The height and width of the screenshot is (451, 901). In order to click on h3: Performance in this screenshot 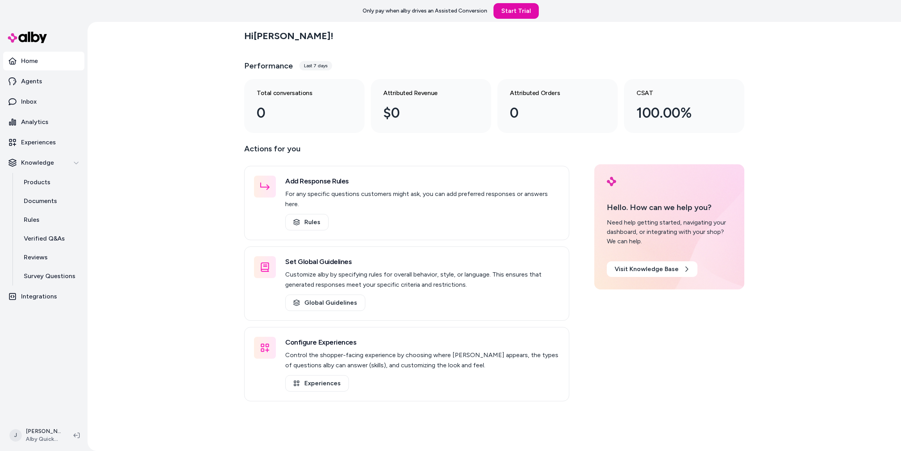, I will do `click(268, 66)`.